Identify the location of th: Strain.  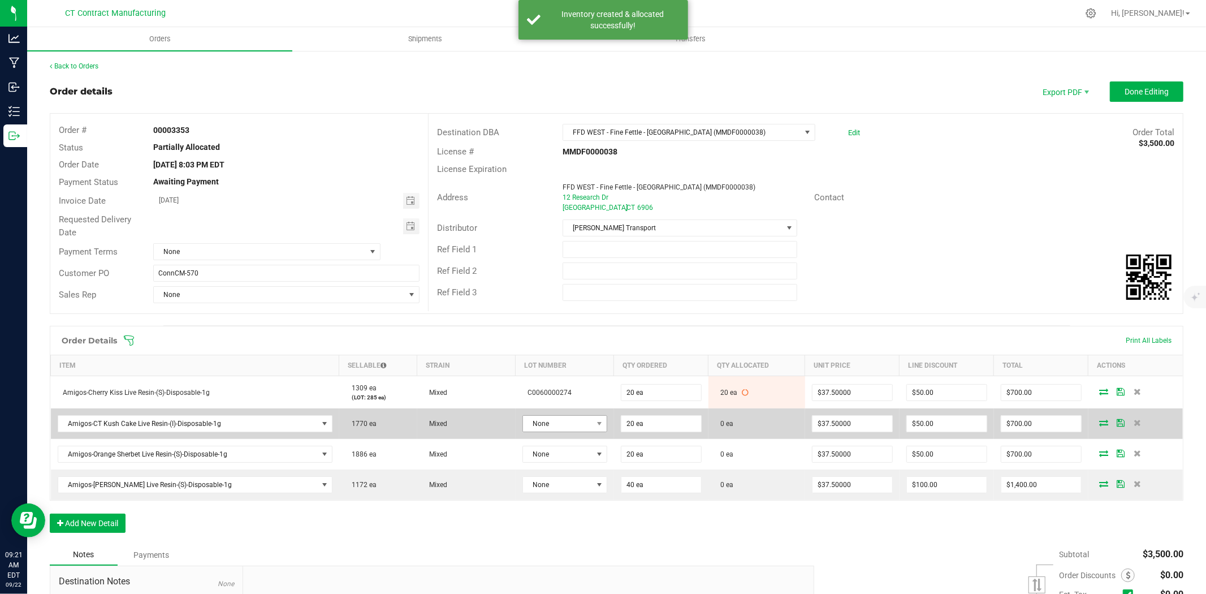
(466, 365).